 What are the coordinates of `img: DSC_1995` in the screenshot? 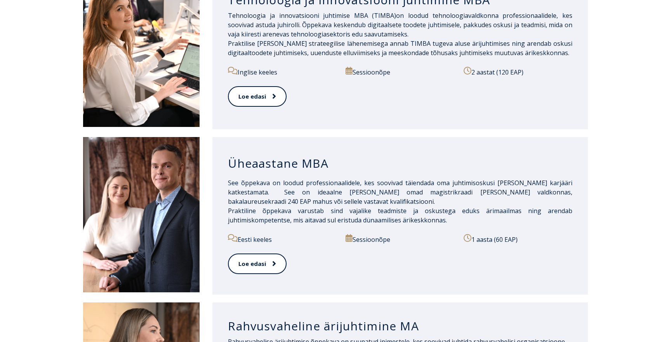 It's located at (141, 215).